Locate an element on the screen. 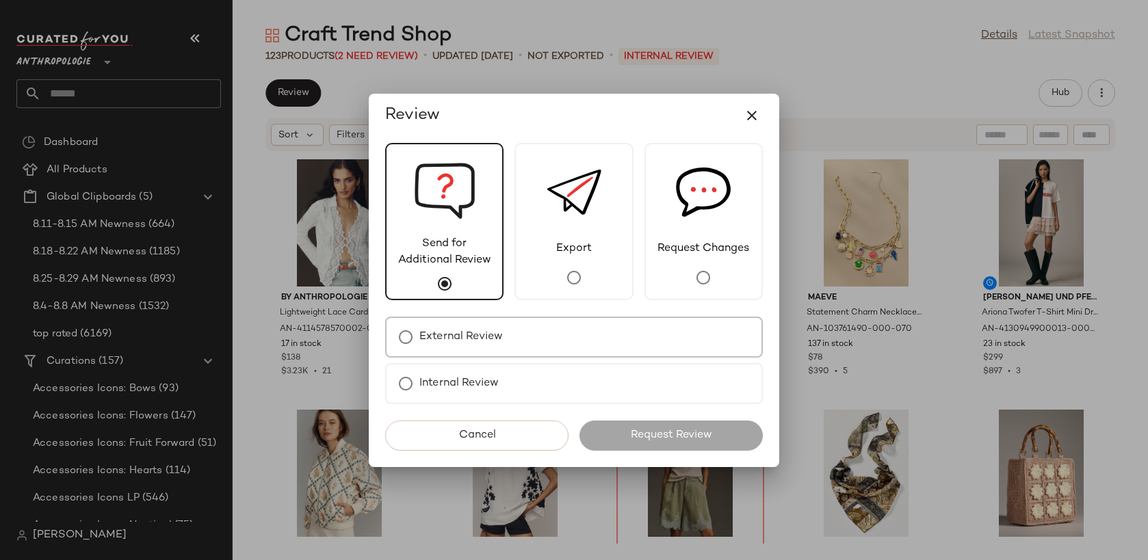 The width and height of the screenshot is (1148, 560). button: Cancel is located at coordinates (477, 436).